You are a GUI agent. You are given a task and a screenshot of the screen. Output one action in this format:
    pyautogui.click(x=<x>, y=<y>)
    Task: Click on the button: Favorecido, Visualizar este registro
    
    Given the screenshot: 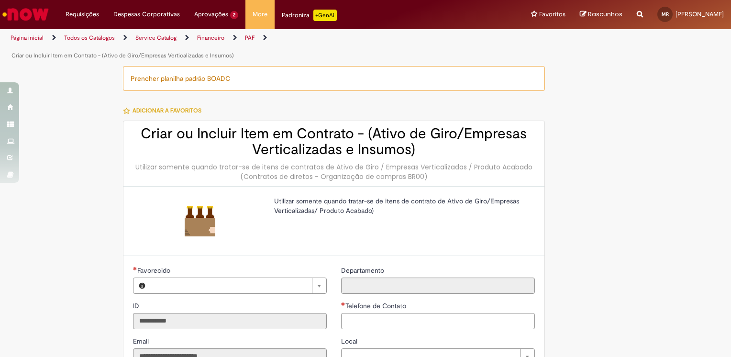 What is the action you would take?
    pyautogui.click(x=142, y=286)
    